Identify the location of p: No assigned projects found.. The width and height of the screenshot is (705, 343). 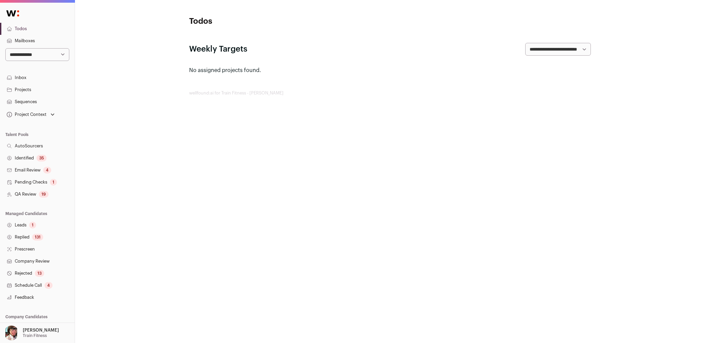
(390, 70).